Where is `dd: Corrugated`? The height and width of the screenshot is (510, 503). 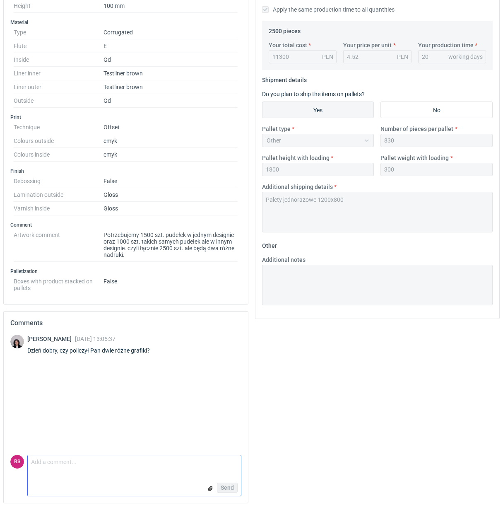 dd: Corrugated is located at coordinates (171, 32).